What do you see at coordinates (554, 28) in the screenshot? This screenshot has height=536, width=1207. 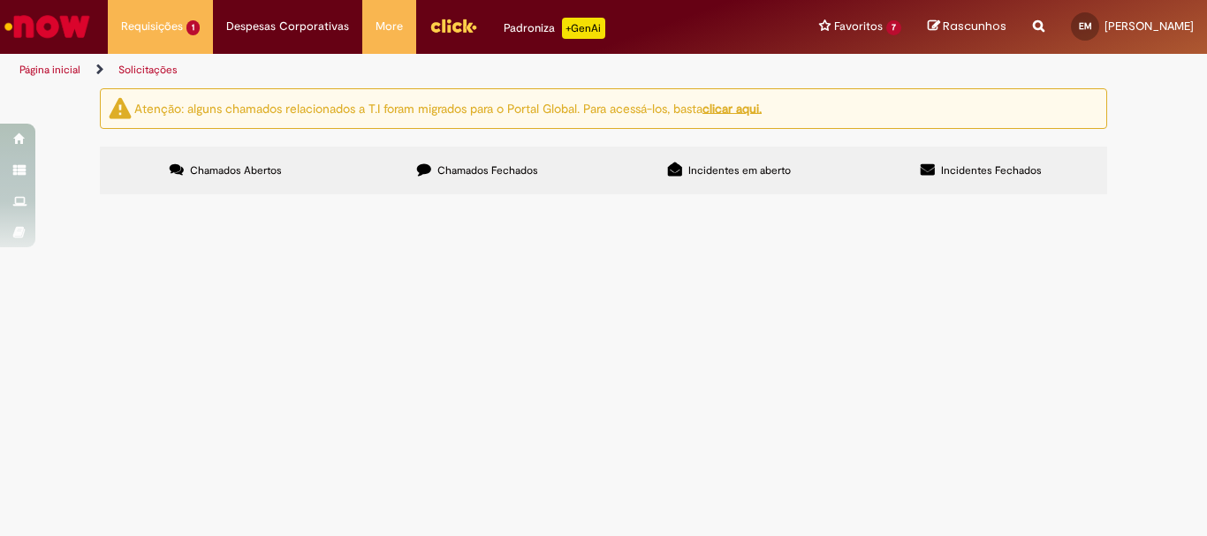 I see `div: Padroniza` at bounding box center [554, 28].